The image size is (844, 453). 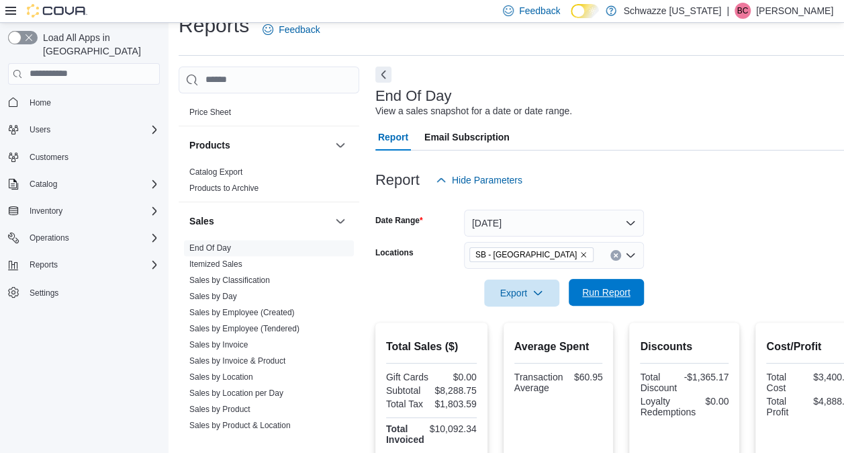 What do you see at coordinates (684, 347) in the screenshot?
I see `h2: Discounts` at bounding box center [684, 347].